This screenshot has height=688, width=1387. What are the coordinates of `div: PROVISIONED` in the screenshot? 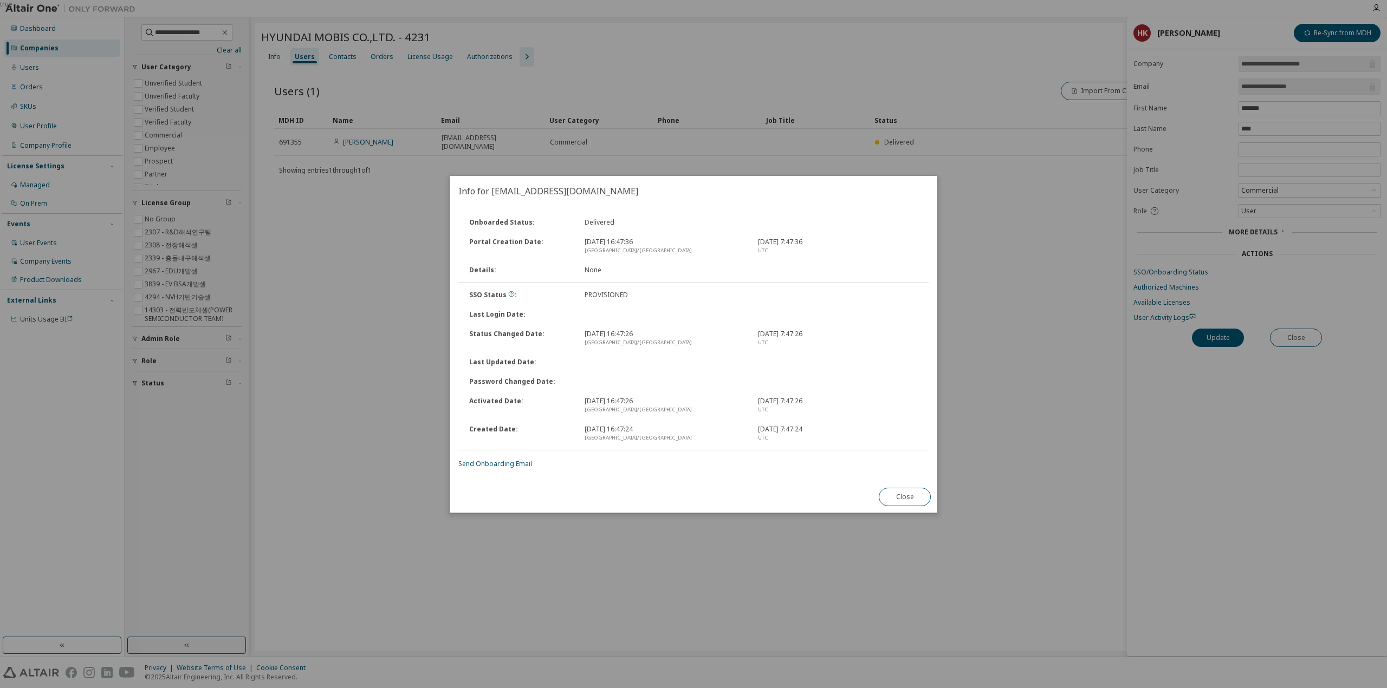 It's located at (665, 295).